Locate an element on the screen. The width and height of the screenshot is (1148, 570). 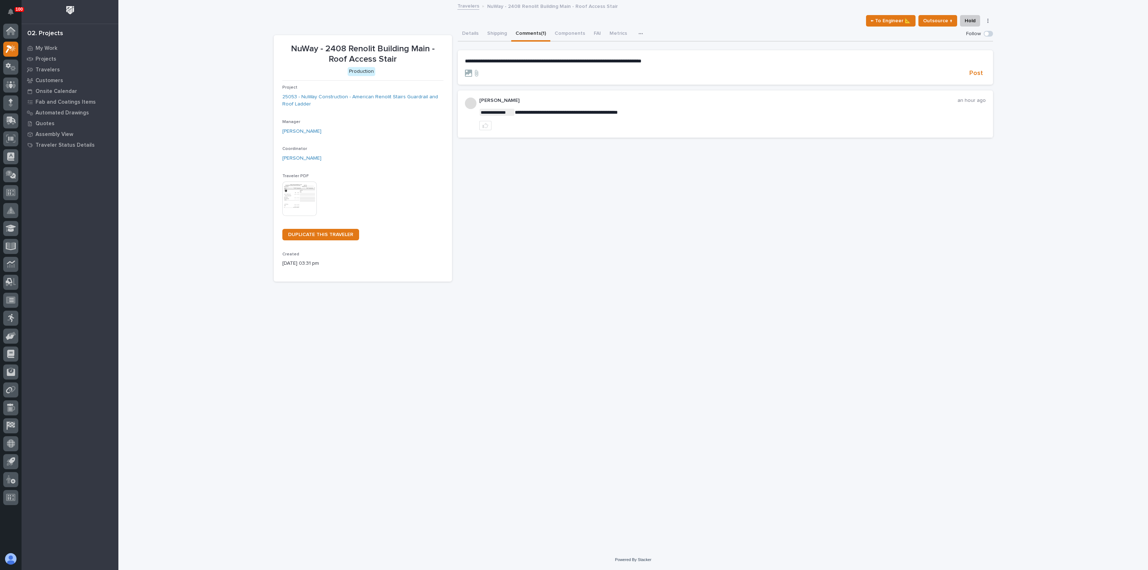
a: My Work is located at coordinates (70, 48).